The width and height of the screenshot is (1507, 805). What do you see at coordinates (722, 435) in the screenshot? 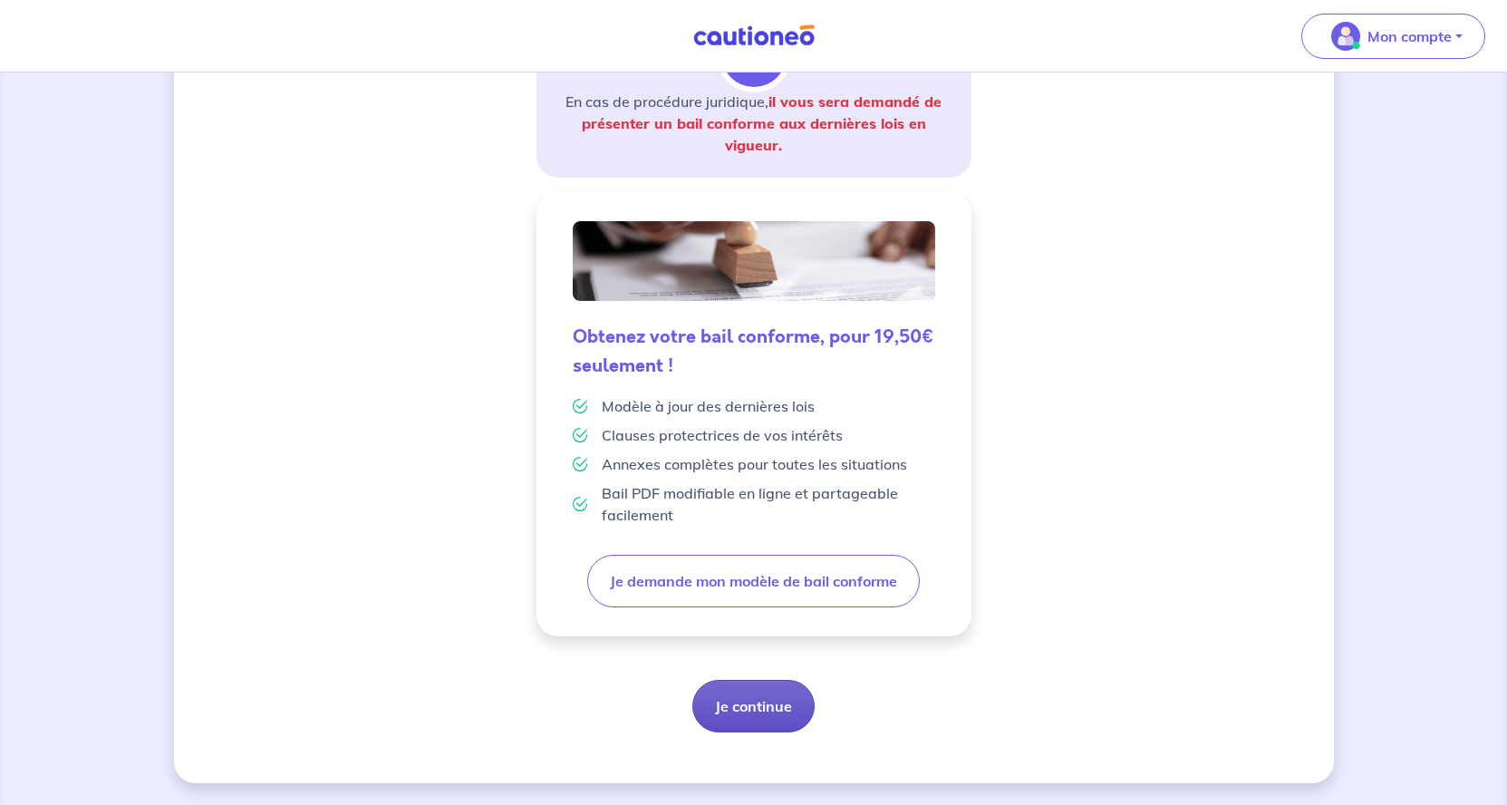
I see `p: Clauses protectrices de vos intérêts` at bounding box center [722, 435].